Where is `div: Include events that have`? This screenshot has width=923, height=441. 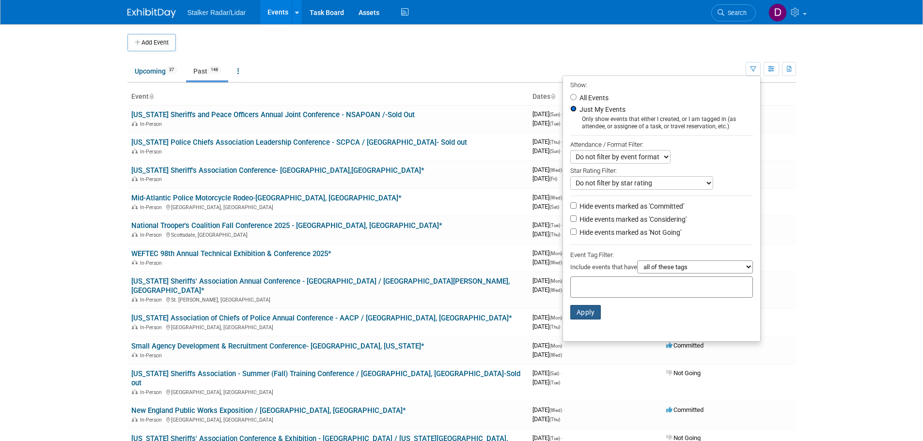 div: Include events that have is located at coordinates (661, 268).